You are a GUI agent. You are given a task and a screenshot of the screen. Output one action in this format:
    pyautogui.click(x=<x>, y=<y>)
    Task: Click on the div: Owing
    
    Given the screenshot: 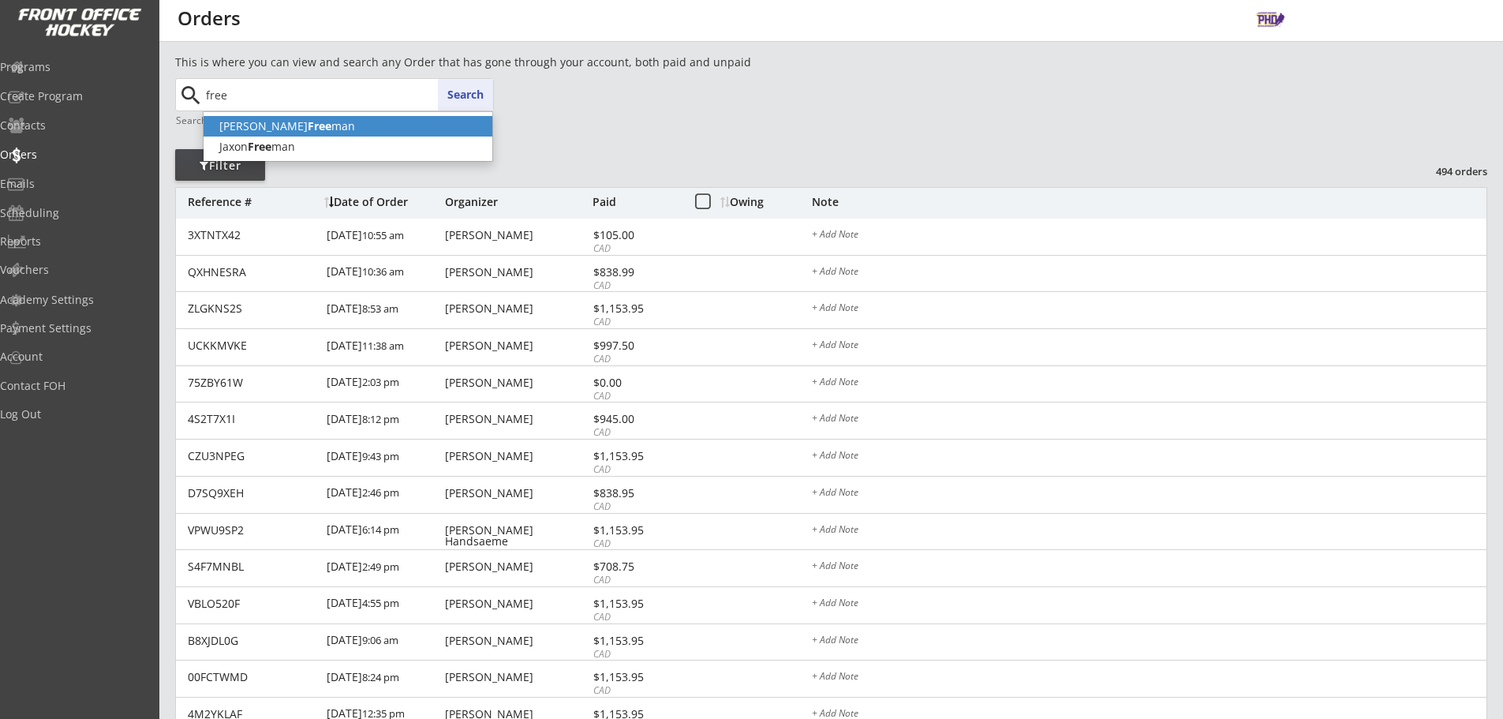 What is the action you would take?
    pyautogui.click(x=765, y=202)
    